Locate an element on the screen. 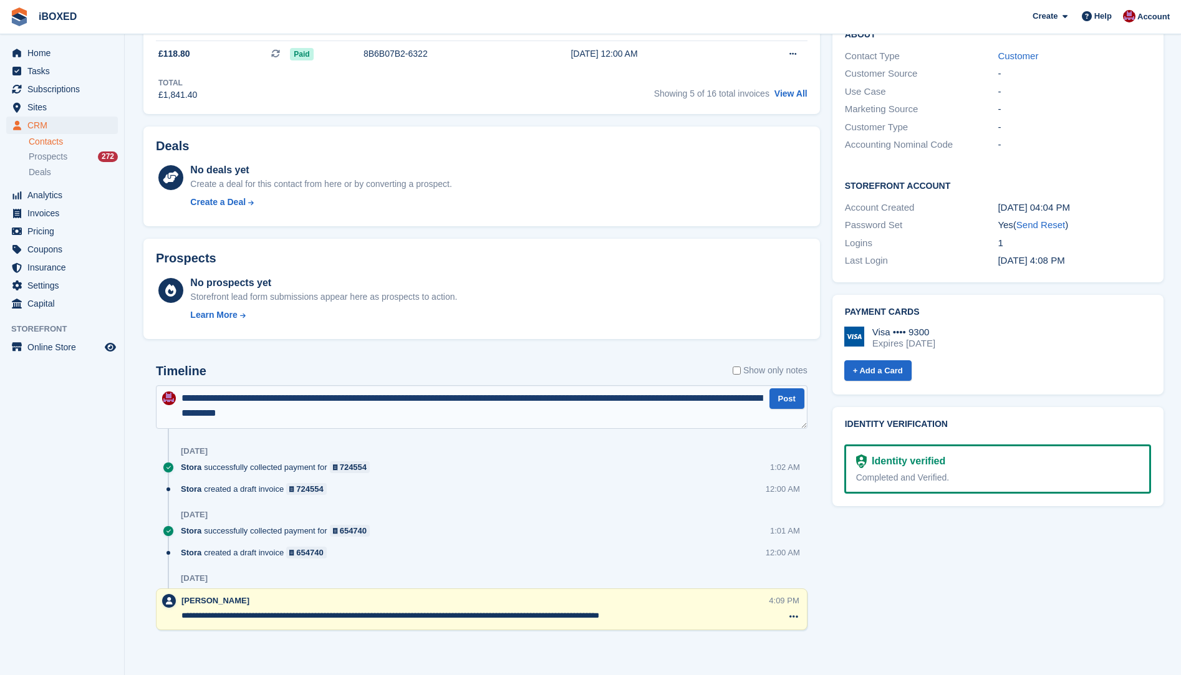 The width and height of the screenshot is (1181, 675). div: 8B6B07B2-6322 is located at coordinates (447, 54).